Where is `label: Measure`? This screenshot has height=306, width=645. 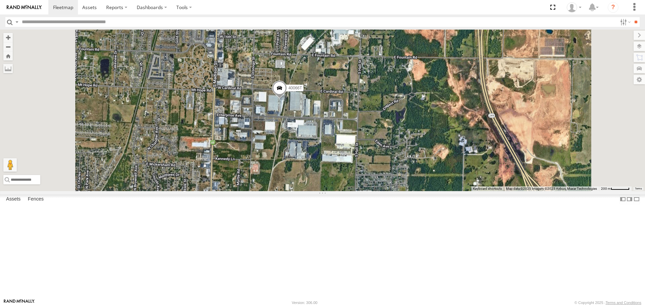
label: Measure is located at coordinates (8, 69).